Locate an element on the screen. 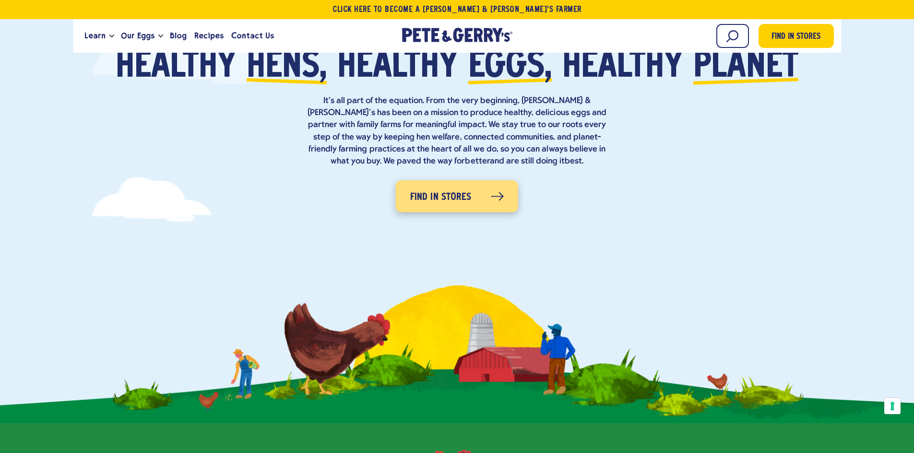 This screenshot has height=453, width=914. a: Contact Us is located at coordinates (252, 36).